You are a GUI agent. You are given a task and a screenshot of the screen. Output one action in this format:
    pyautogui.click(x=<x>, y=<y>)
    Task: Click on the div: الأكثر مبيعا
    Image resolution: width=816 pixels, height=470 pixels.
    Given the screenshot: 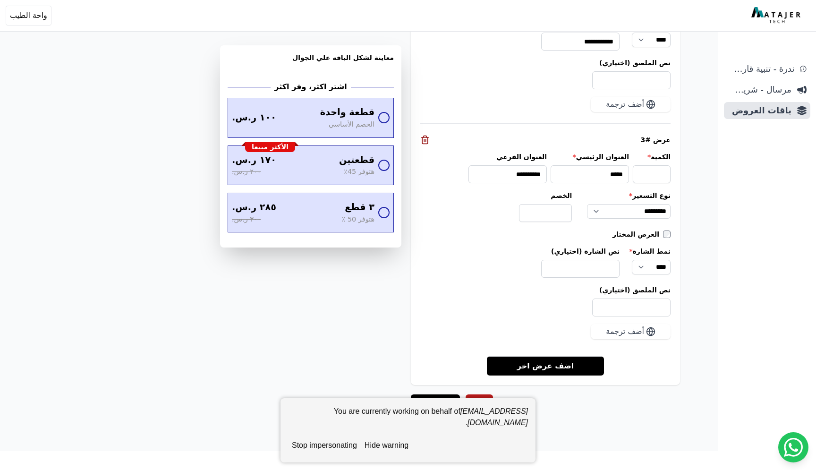 What is the action you would take?
    pyautogui.click(x=270, y=147)
    